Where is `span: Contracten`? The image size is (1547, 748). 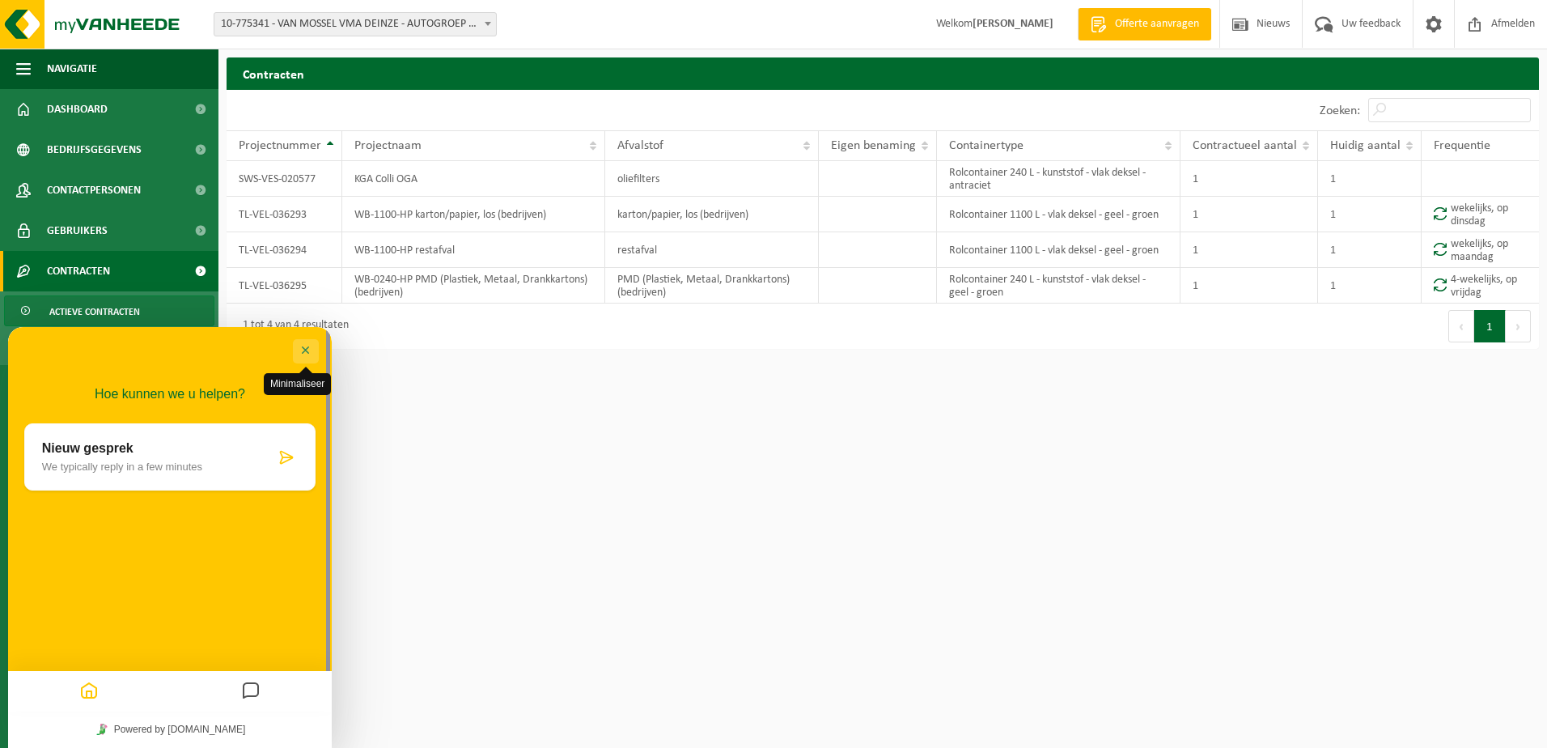 span: Contracten is located at coordinates (78, 271).